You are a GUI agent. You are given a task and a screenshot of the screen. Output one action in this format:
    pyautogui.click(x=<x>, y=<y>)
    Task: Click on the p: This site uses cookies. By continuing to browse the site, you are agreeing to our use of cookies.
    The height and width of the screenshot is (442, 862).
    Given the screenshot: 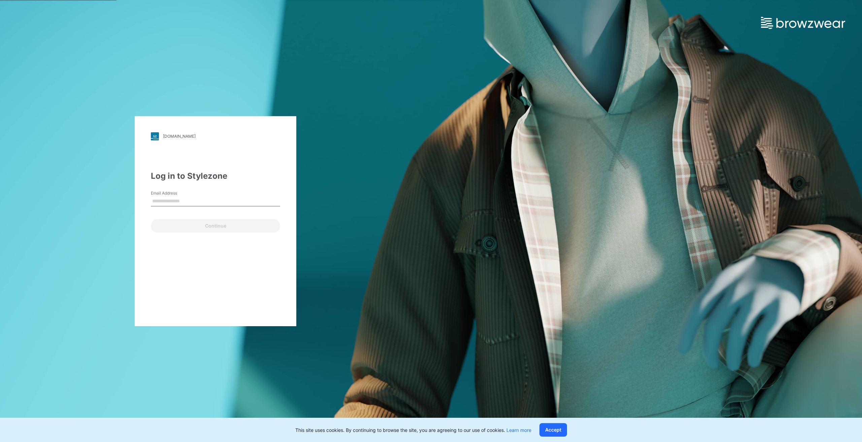 What is the action you would take?
    pyautogui.click(x=413, y=430)
    